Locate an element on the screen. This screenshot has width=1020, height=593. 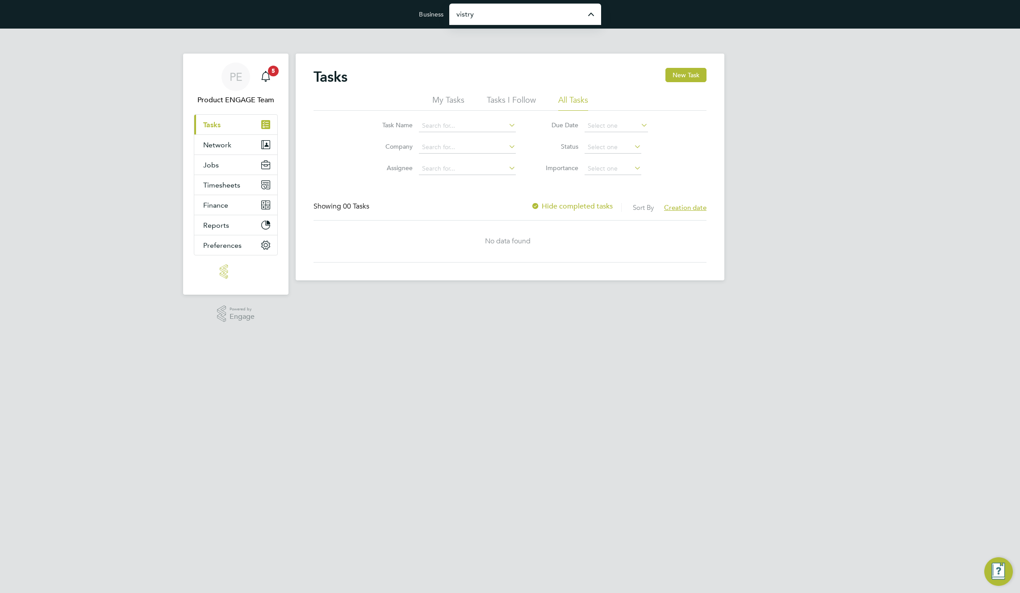
button: Jobs is located at coordinates (236, 165).